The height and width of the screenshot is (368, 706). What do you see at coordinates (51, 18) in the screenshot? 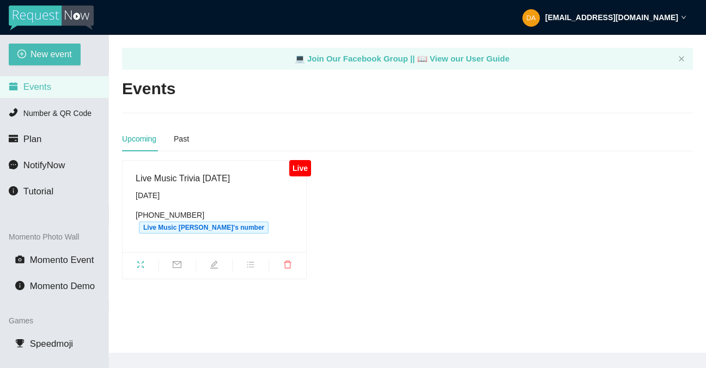
I see `img: RequestNow` at bounding box center [51, 18].